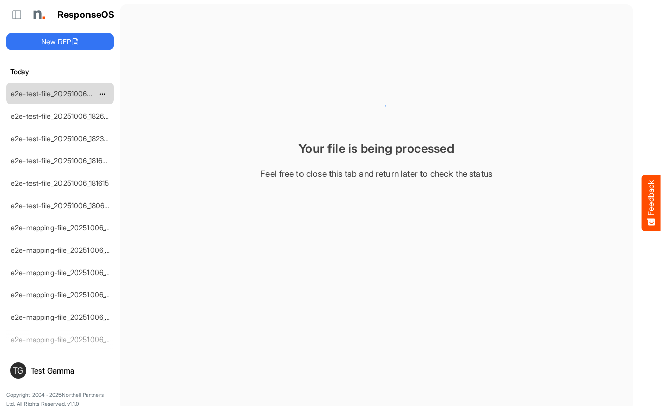 The height and width of the screenshot is (406, 661). Describe the element at coordinates (60, 93) in the screenshot. I see `a: e2e-test-file_20251006_183621` at that location.